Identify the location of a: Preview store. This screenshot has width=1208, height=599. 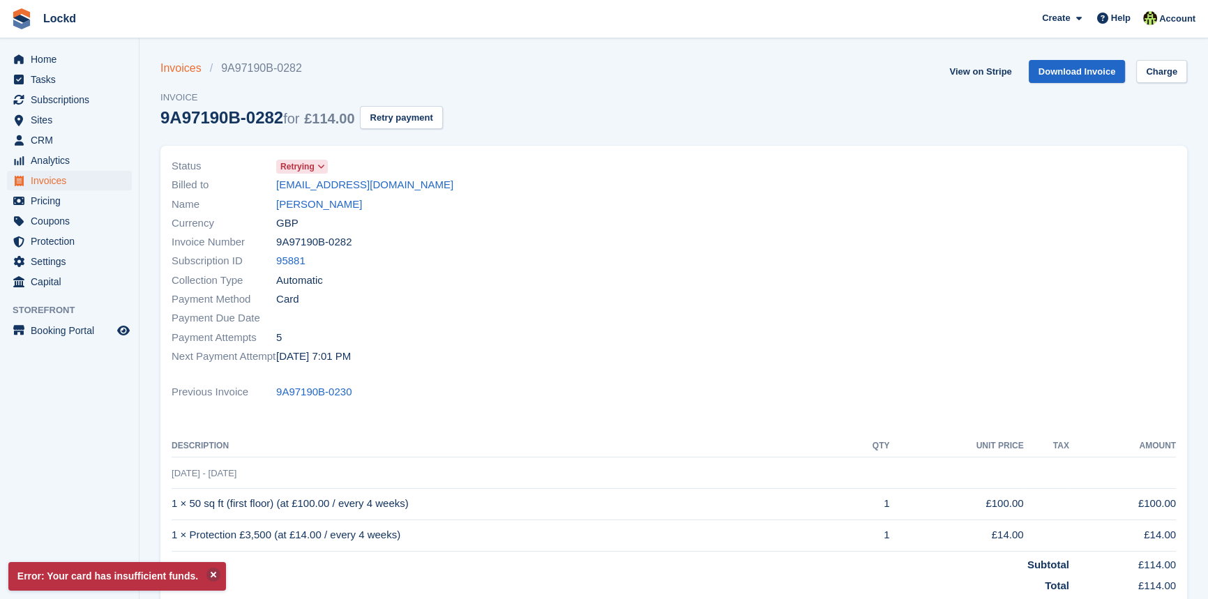
(123, 331).